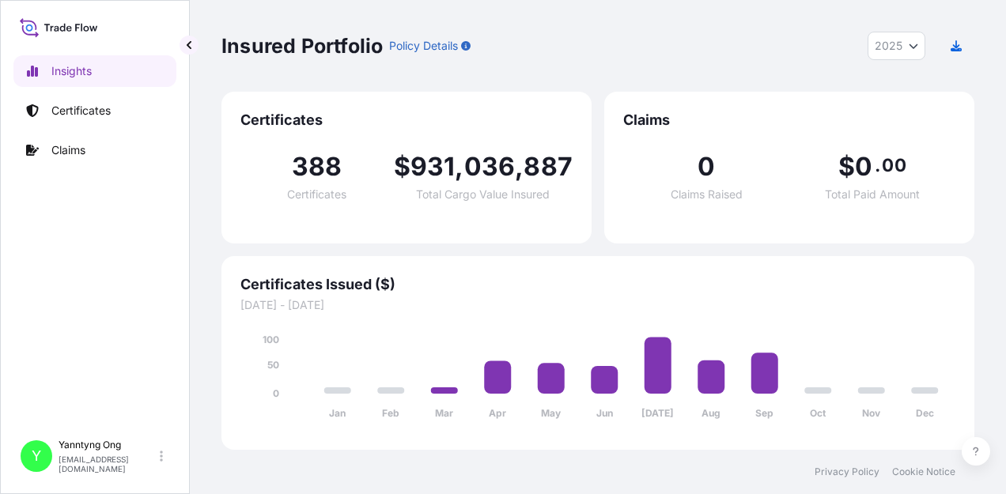  I want to click on span: 2025, so click(888, 46).